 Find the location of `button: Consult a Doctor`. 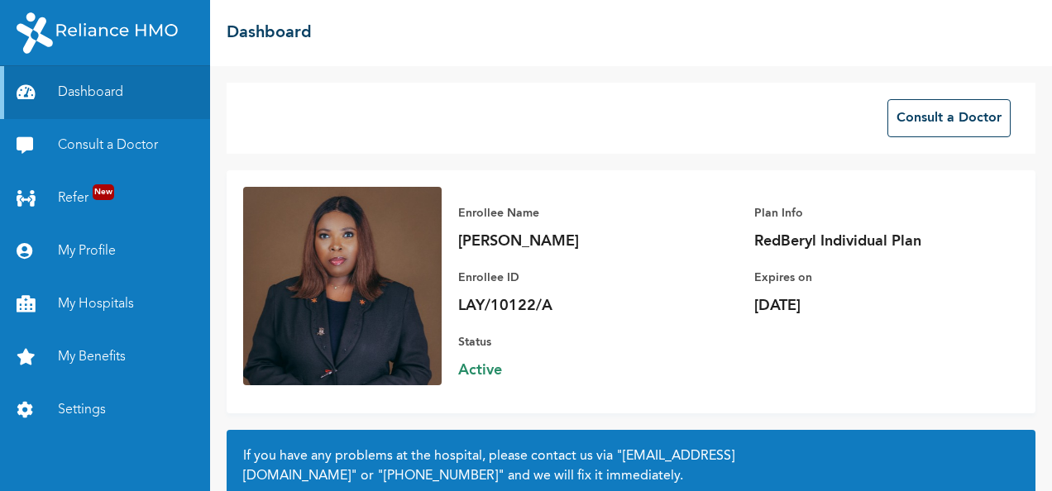

button: Consult a Doctor is located at coordinates (949, 118).